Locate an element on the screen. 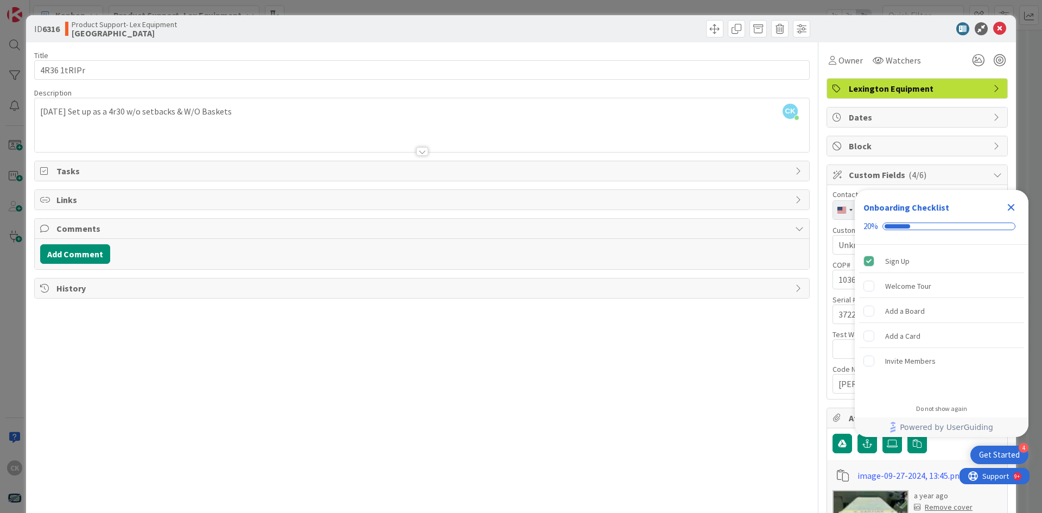 This screenshot has height=513, width=1042. span: Owner is located at coordinates (850, 60).